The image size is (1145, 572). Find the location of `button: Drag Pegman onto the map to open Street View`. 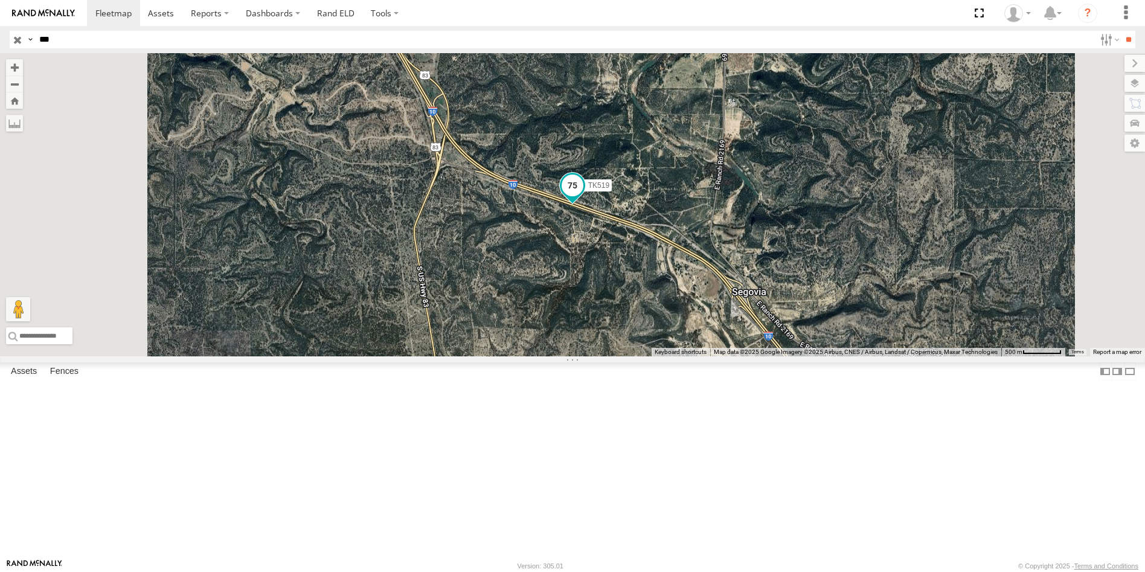

button: Drag Pegman onto the map to open Street View is located at coordinates (18, 309).